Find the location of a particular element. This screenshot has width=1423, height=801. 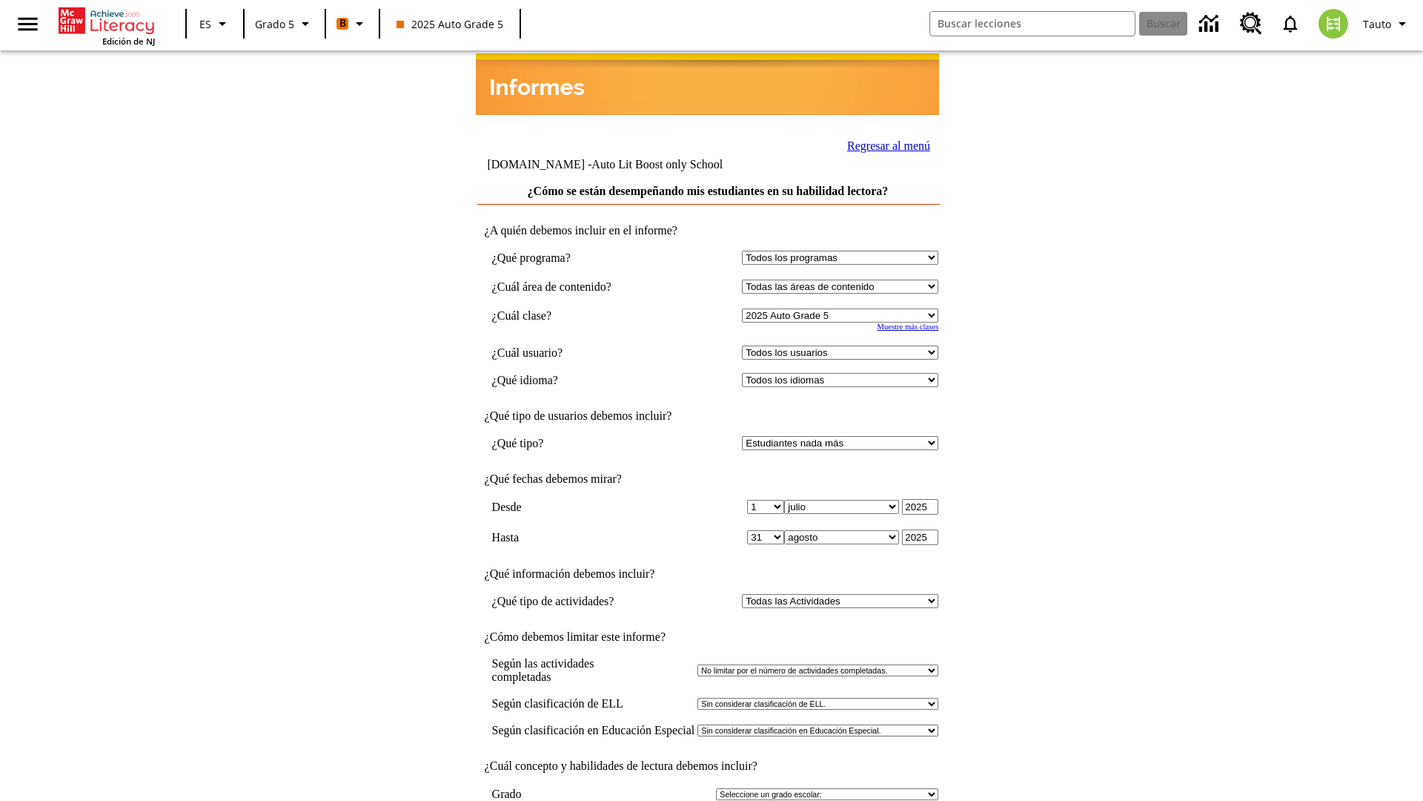

span: ES is located at coordinates (205, 24).